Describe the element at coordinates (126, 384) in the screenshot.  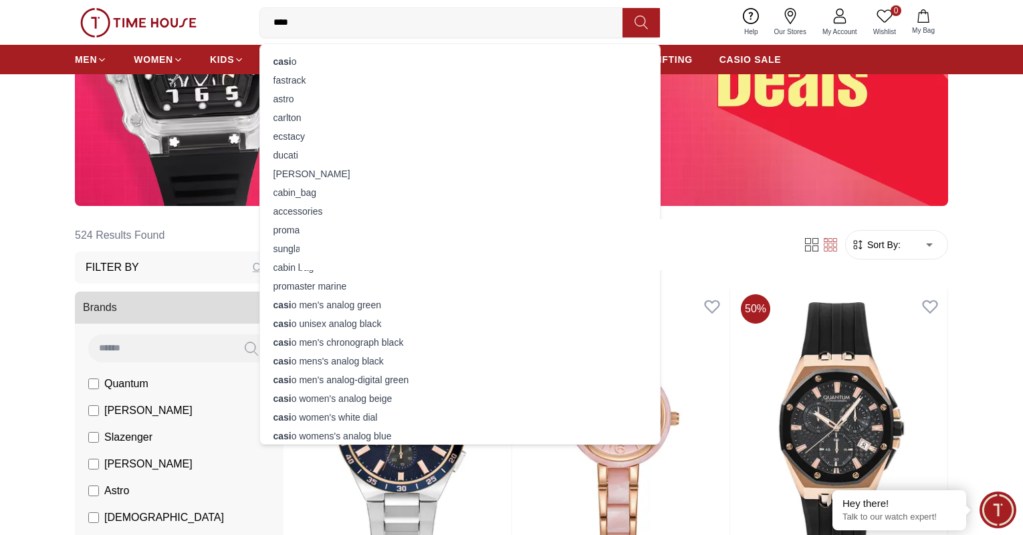
I see `span: Quantum` at that location.